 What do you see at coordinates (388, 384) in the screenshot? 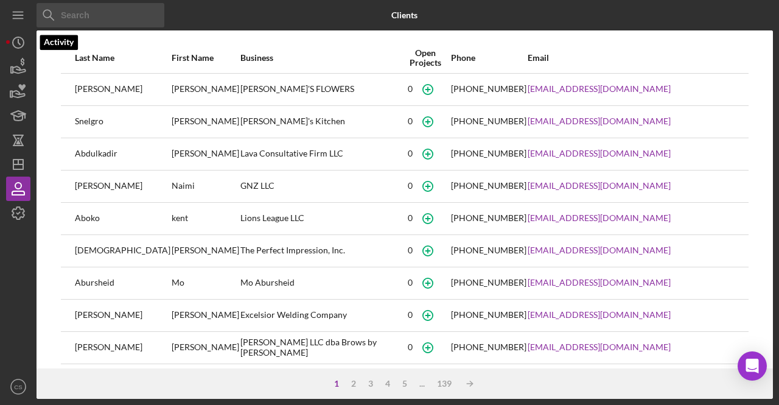
I see `div: 4` at bounding box center [388, 384].